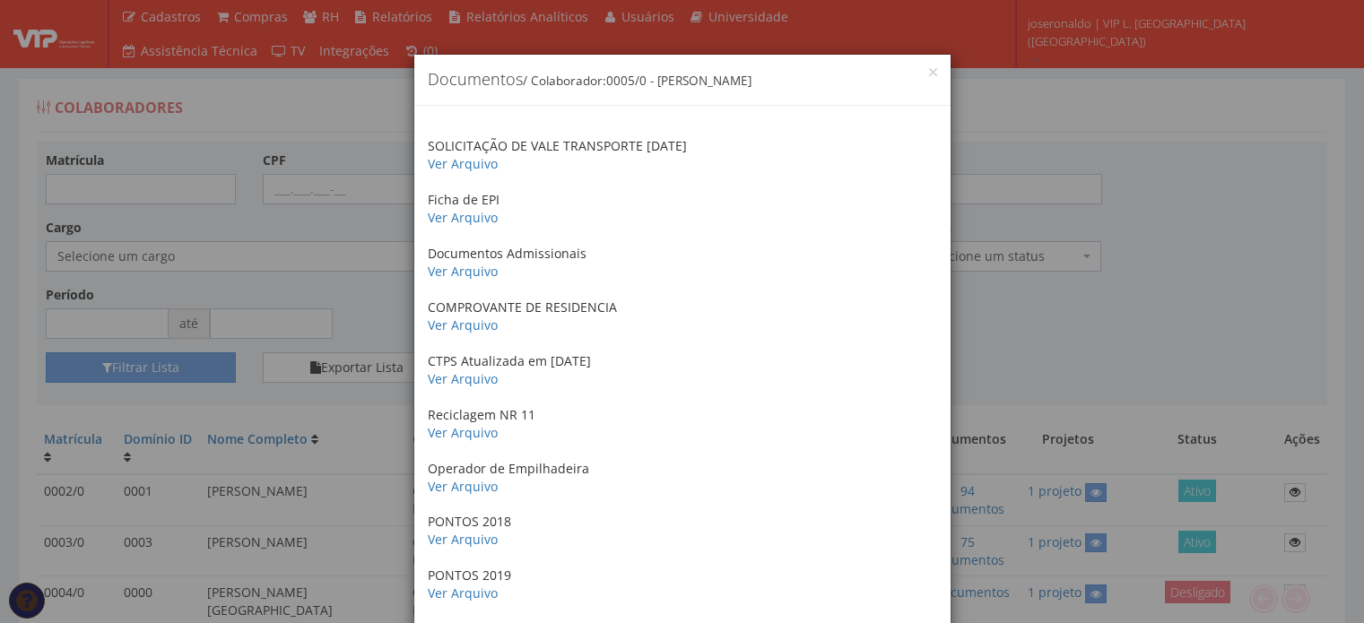  What do you see at coordinates (682, 209) in the screenshot?
I see `p: Ficha de EPI` at bounding box center [682, 209].